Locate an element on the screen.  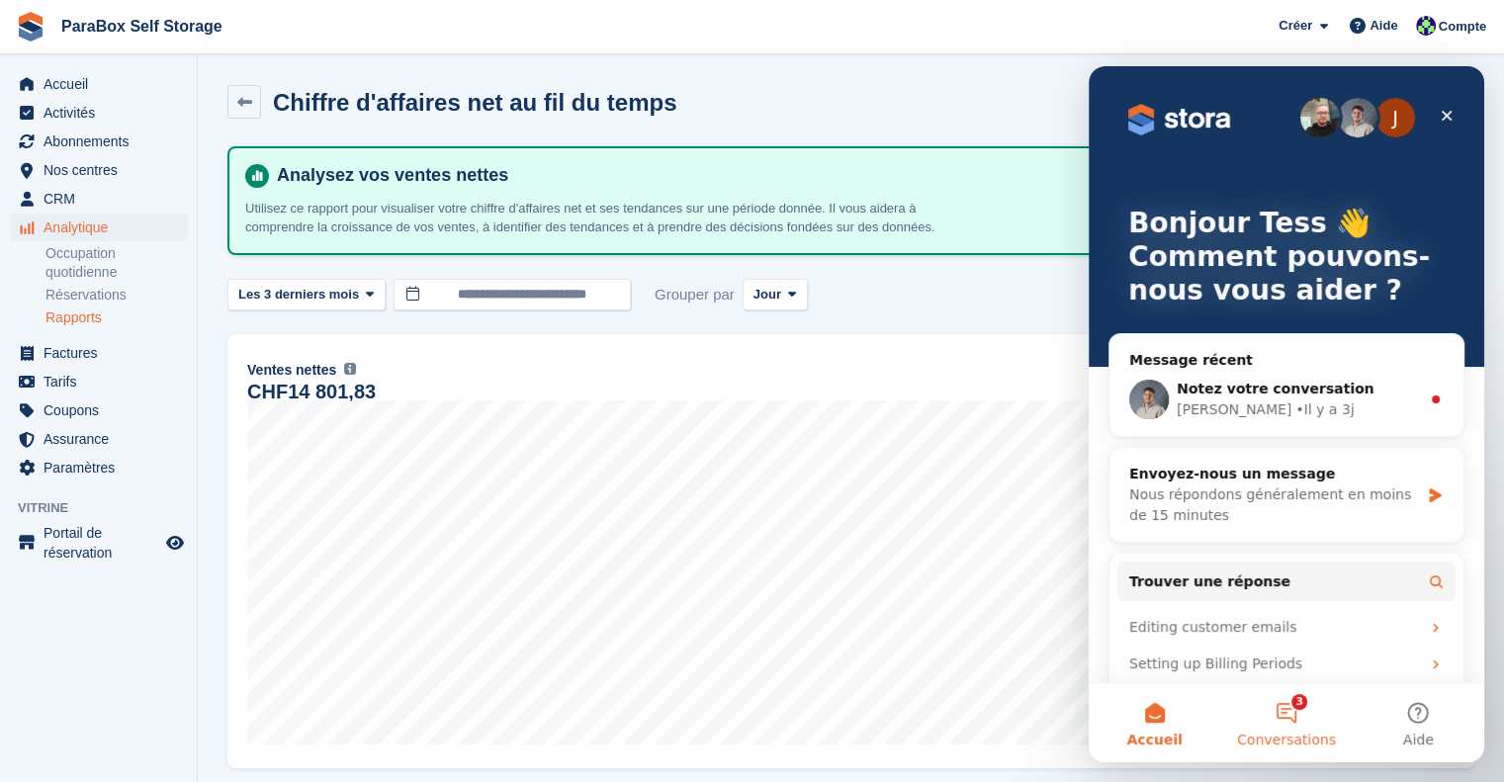
span: Notez votre conversation is located at coordinates (187, 322).